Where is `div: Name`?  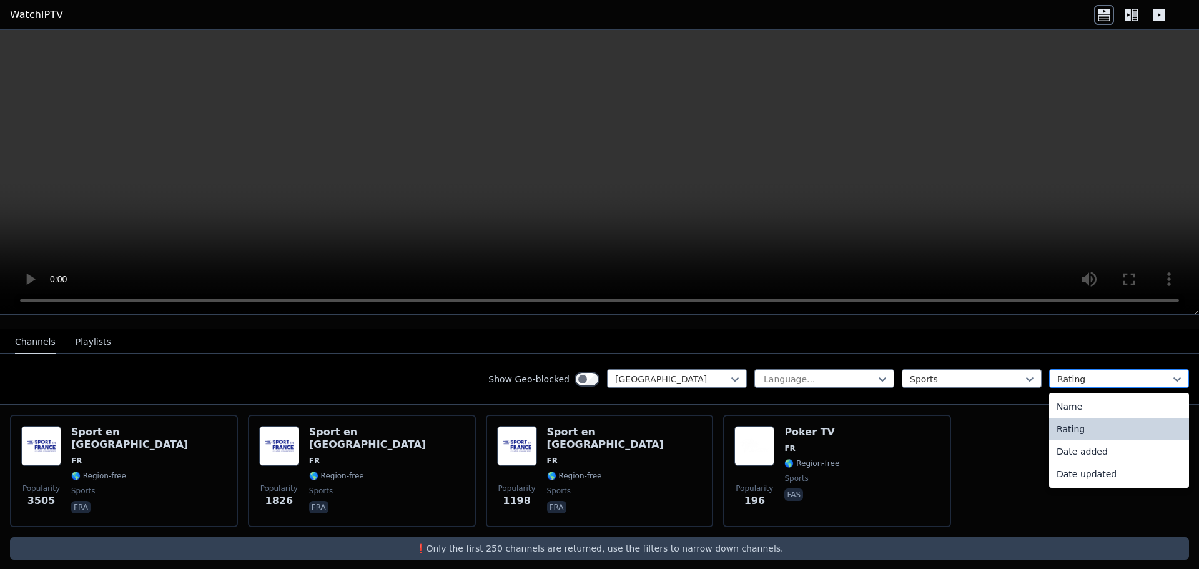 div: Name is located at coordinates (1119, 407).